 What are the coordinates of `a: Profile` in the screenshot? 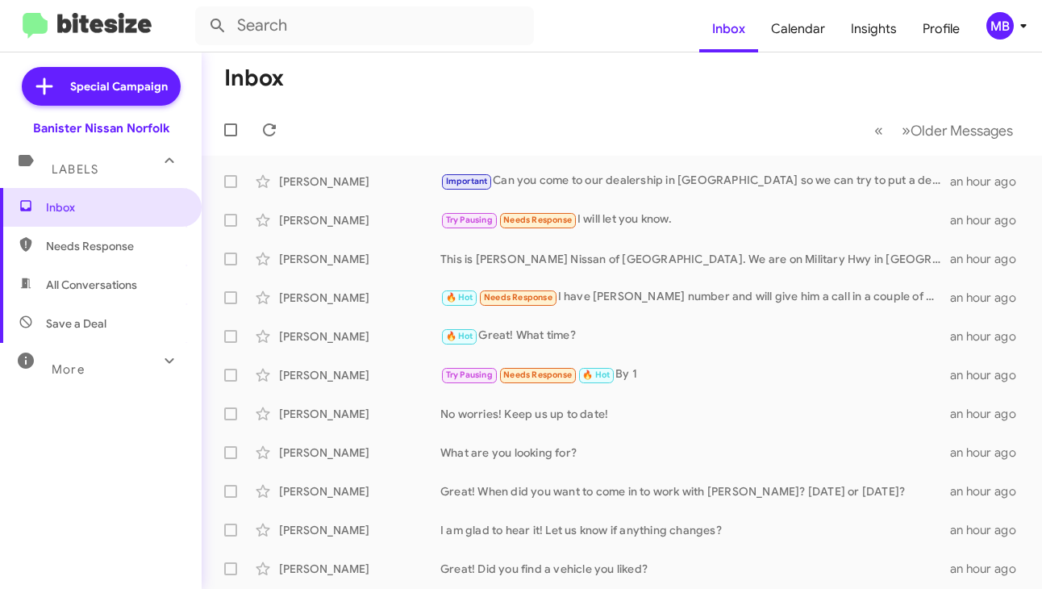 It's located at (941, 29).